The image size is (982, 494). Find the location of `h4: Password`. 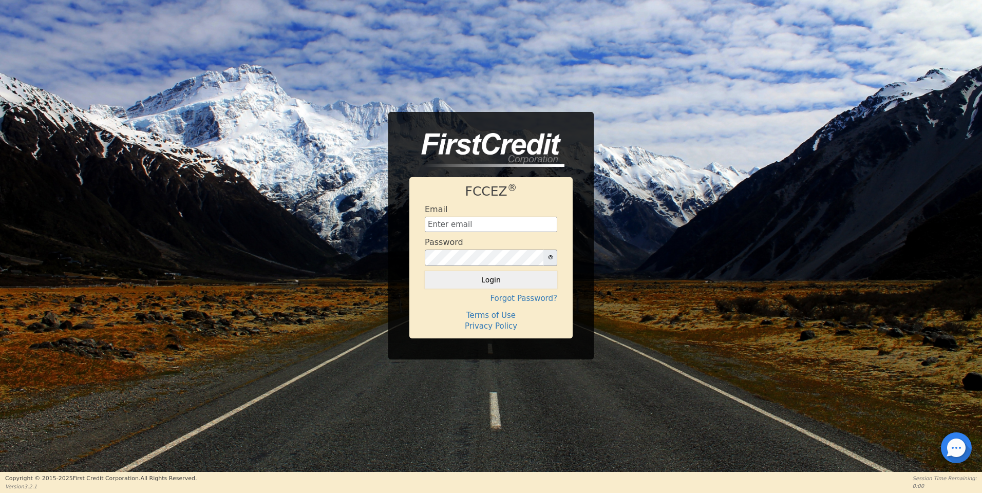

h4: Password is located at coordinates (444, 242).